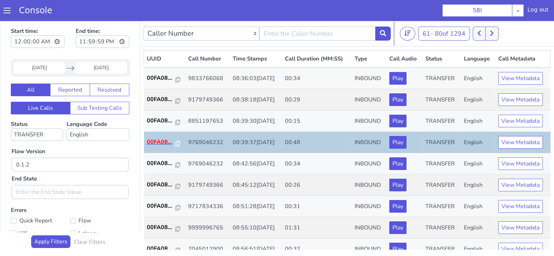 This screenshot has height=256, width=554. What do you see at coordinates (37, 114) in the screenshot?
I see `select: Status` at bounding box center [37, 114].